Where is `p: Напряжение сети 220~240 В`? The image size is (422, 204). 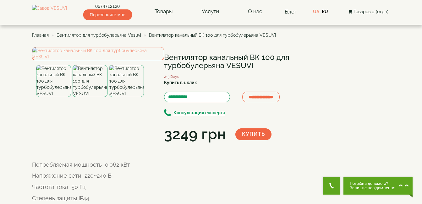
p: Напряжение сети 220~240 В is located at coordinates (164, 176).